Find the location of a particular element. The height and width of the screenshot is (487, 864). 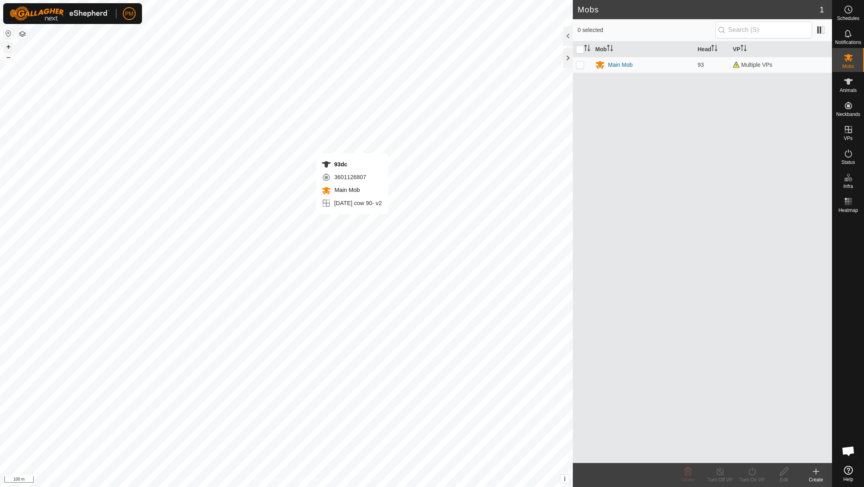

span: Neckbands is located at coordinates (848, 114).